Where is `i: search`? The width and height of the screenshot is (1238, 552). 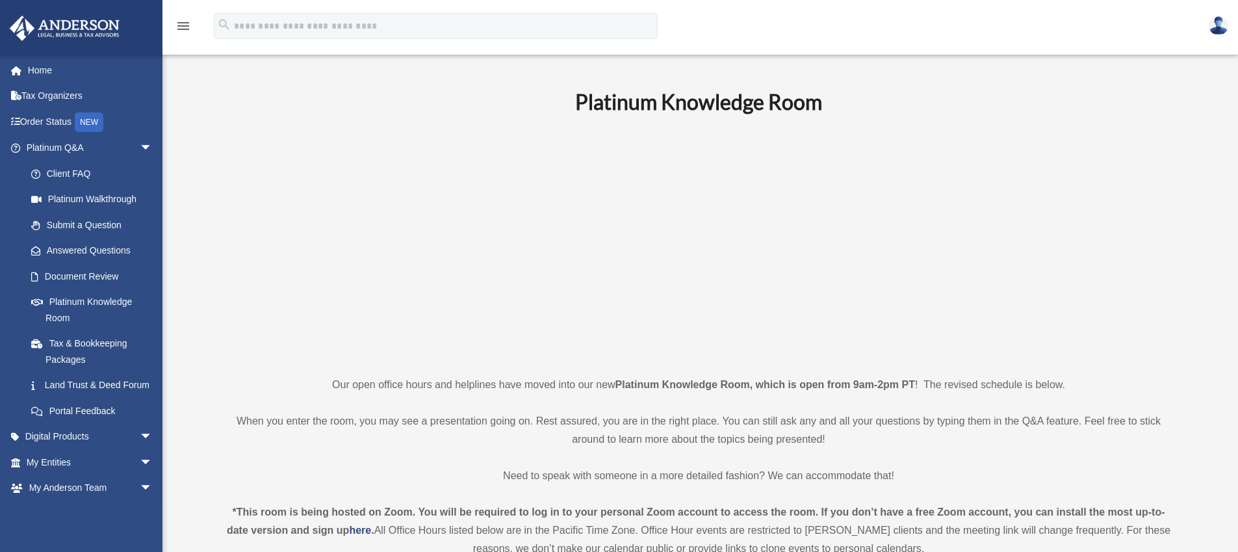 i: search is located at coordinates (224, 25).